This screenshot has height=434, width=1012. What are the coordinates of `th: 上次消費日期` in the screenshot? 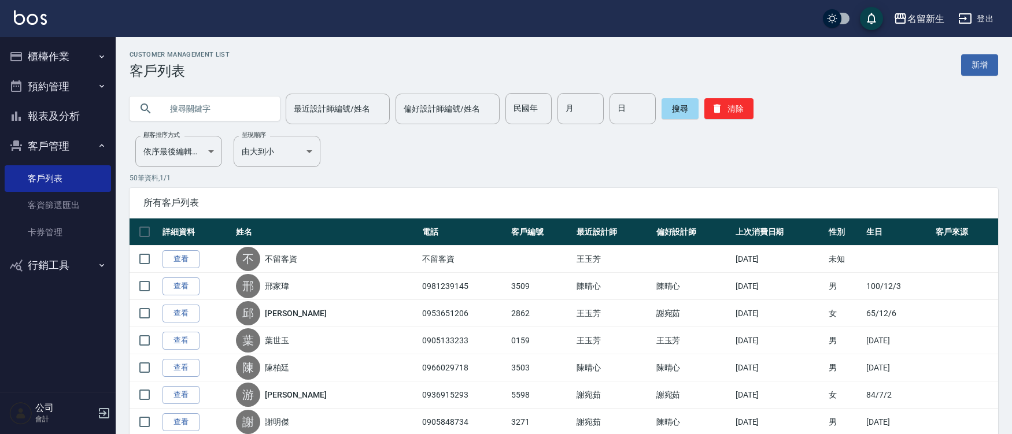 It's located at (779, 232).